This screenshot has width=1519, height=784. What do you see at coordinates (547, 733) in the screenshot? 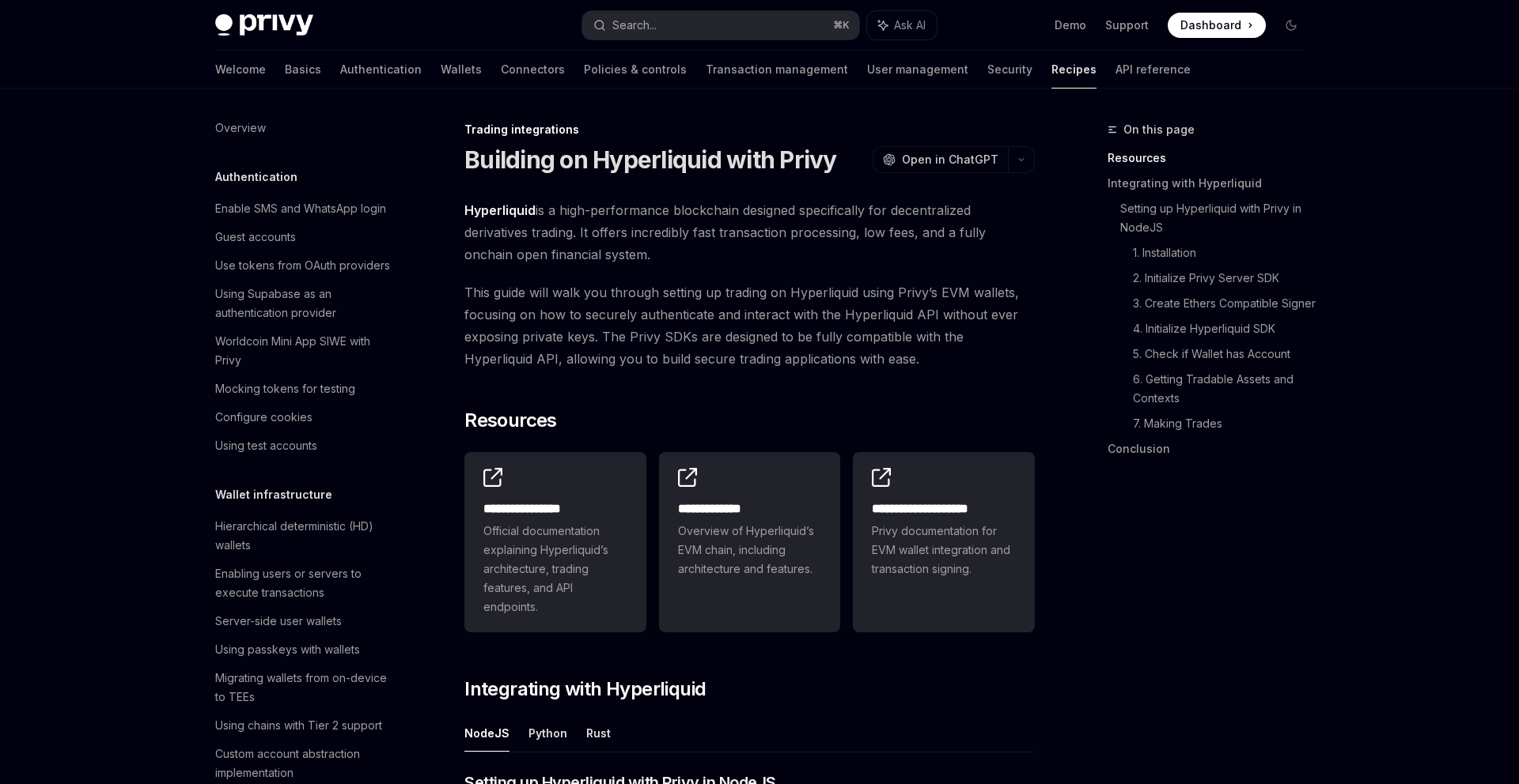
I see `button: Python` at bounding box center [547, 733].